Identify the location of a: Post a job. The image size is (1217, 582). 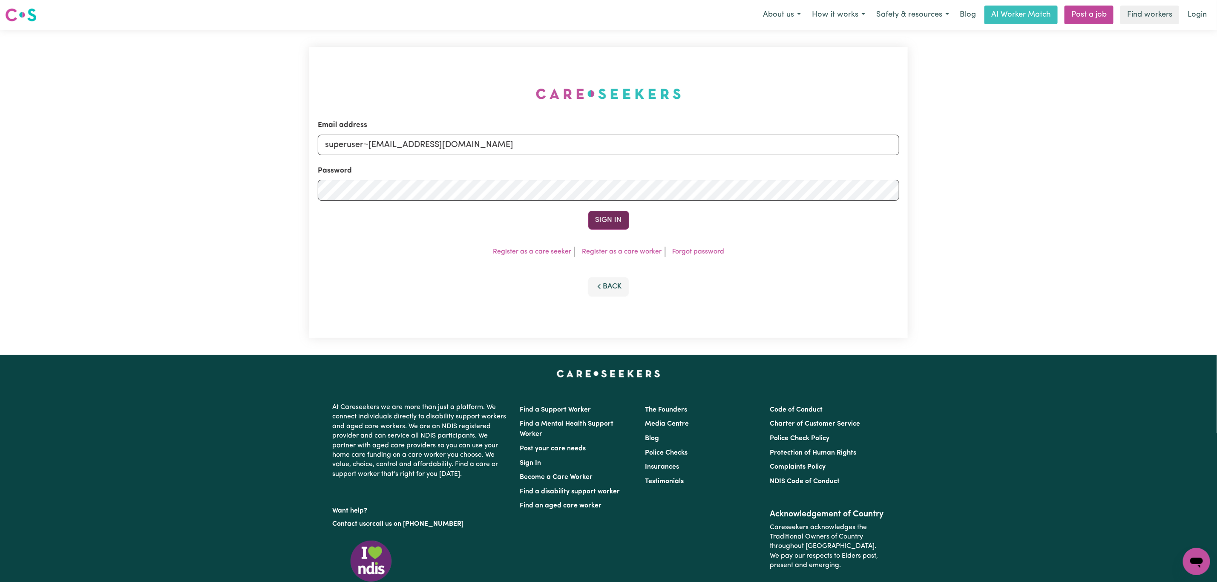
(1089, 15).